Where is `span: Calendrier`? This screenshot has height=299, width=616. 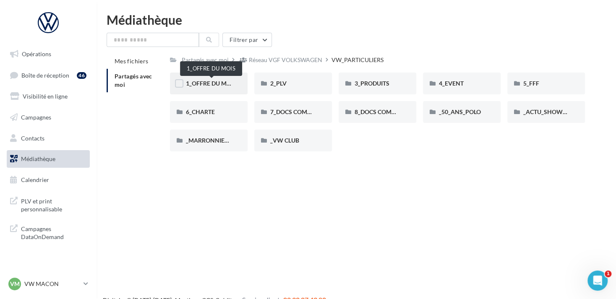
span: Calendrier is located at coordinates (35, 180).